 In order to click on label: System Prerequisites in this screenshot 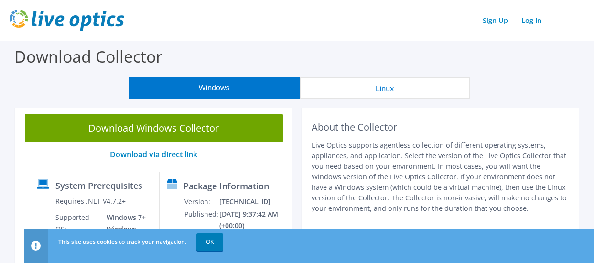, I will do `click(99, 185)`.